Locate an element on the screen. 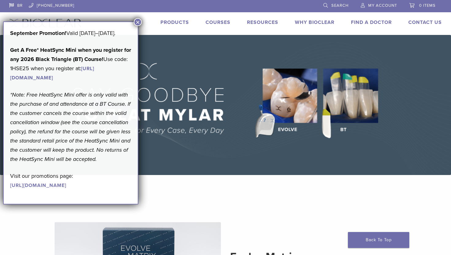 Image resolution: width=451 pixels, height=255 pixels. span: 0 items is located at coordinates (428, 6).